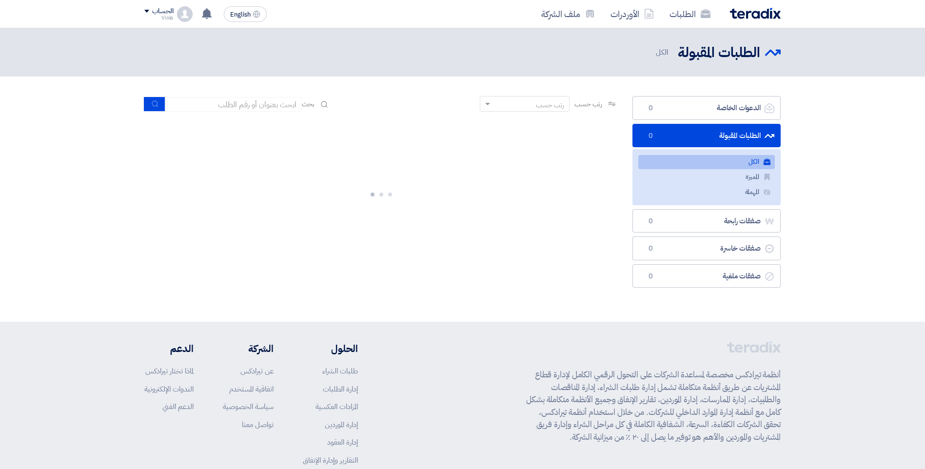 This screenshot has width=925, height=469. What do you see at coordinates (169, 389) in the screenshot?
I see `a: الندوات الإلكترونية` at bounding box center [169, 389].